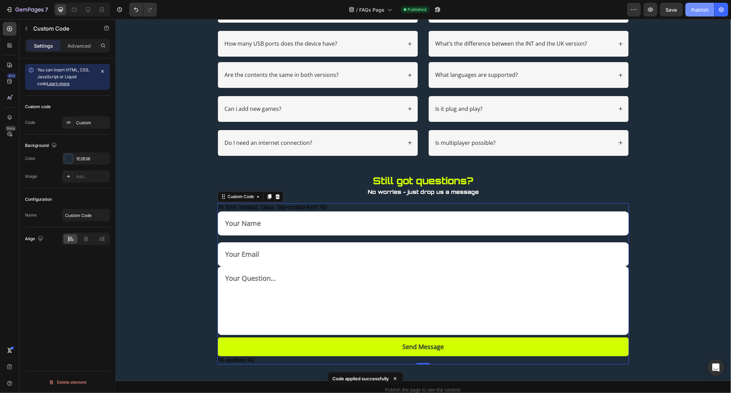  What do you see at coordinates (31, 215) in the screenshot?
I see `div: Name` at bounding box center [31, 215].